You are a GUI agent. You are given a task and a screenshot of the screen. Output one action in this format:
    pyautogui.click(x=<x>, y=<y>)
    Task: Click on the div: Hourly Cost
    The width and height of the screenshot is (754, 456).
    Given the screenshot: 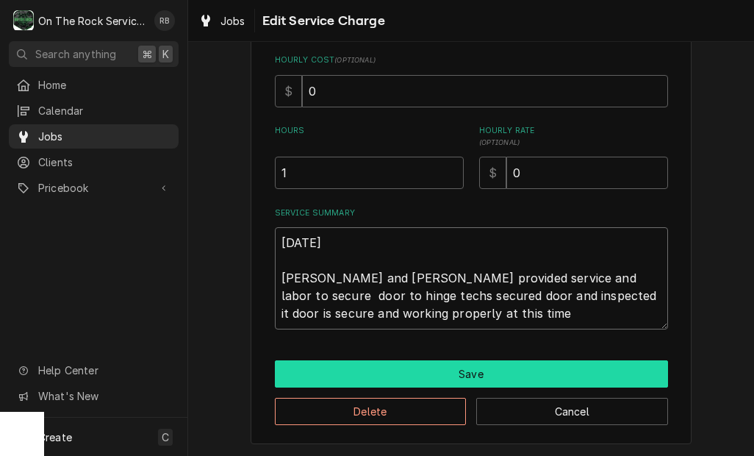 What is the action you would take?
    pyautogui.click(x=471, y=80)
    